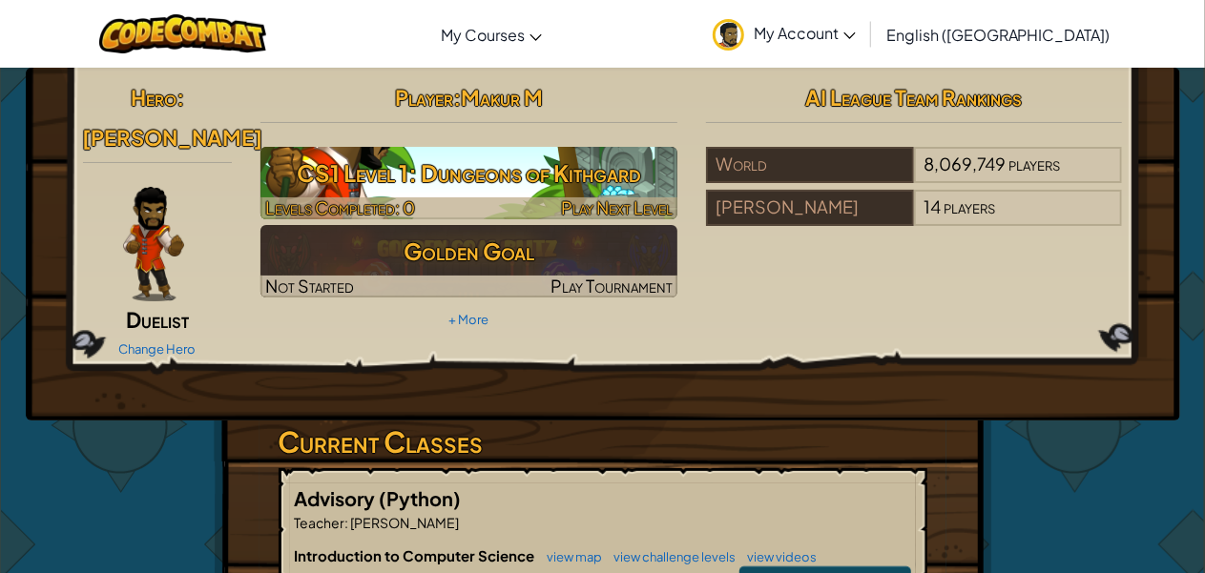 The image size is (1205, 573). What do you see at coordinates (784, 33) in the screenshot?
I see `a: My Account` at bounding box center [784, 33].